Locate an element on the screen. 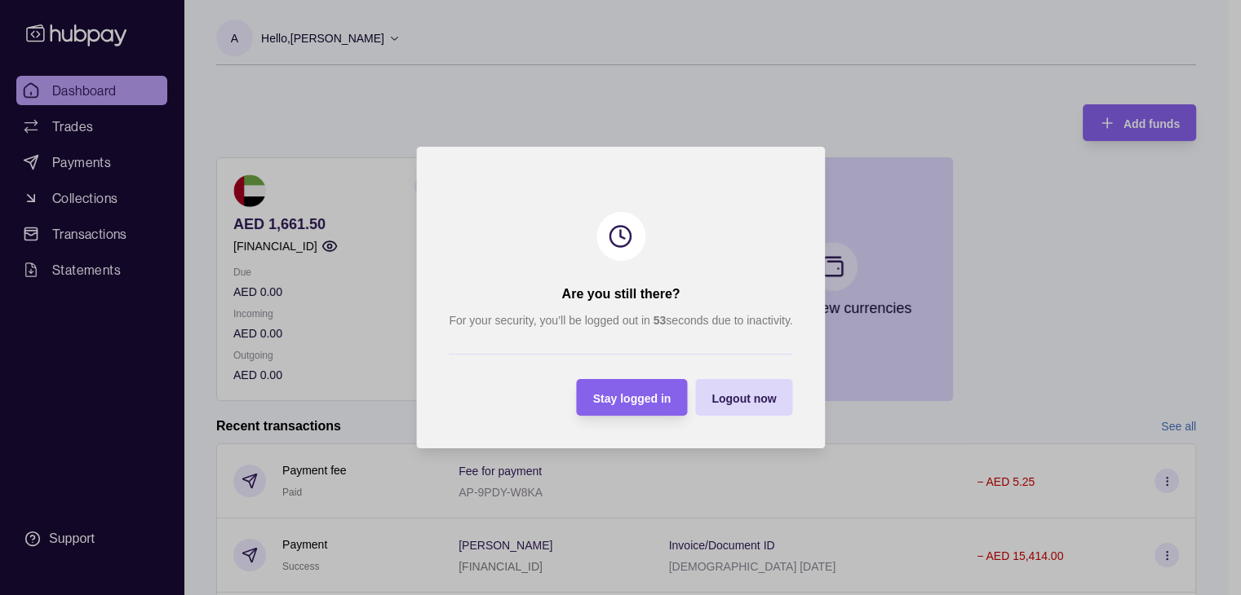 This screenshot has height=595, width=1241. p: For your security, you’ll be logged out in seconds due to inactivity. is located at coordinates (620, 321).